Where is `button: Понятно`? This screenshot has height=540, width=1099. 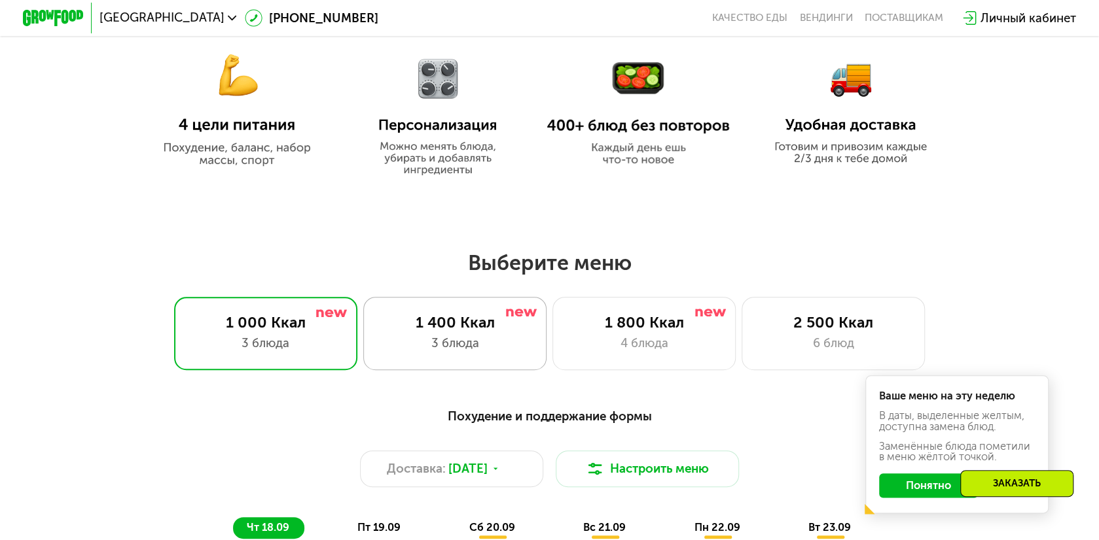
button: Понятно is located at coordinates (928, 485).